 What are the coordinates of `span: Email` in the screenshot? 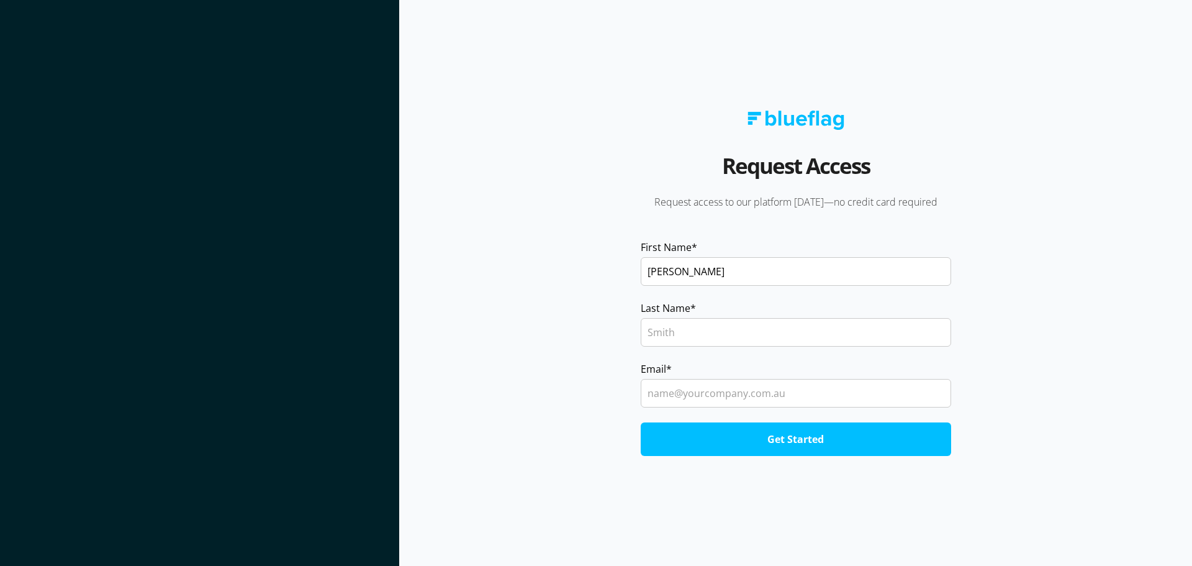 It's located at (653, 369).